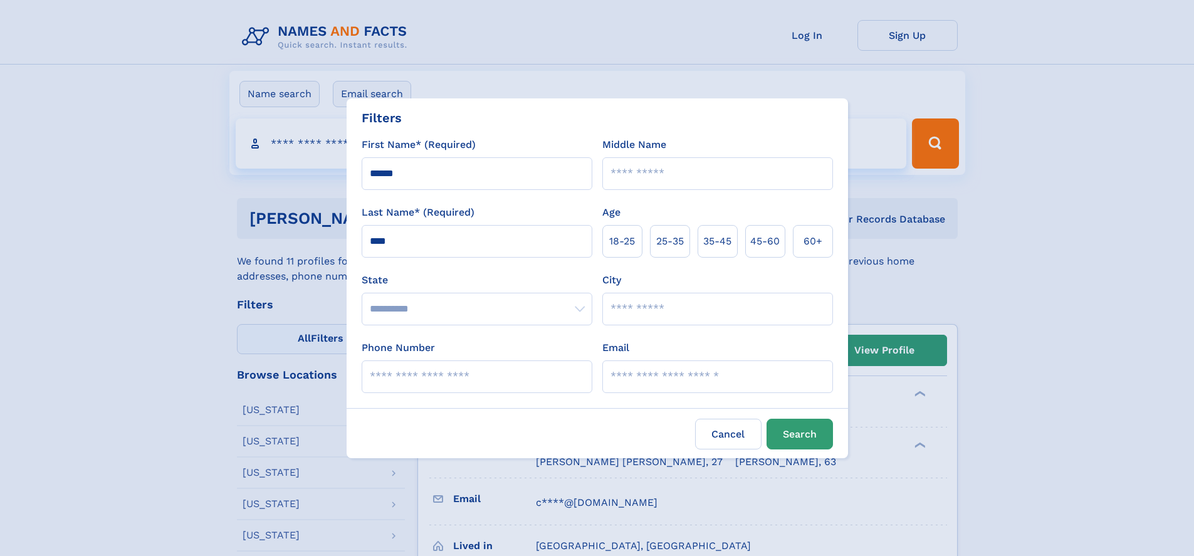 This screenshot has width=1194, height=556. I want to click on span: 35‑45, so click(717, 241).